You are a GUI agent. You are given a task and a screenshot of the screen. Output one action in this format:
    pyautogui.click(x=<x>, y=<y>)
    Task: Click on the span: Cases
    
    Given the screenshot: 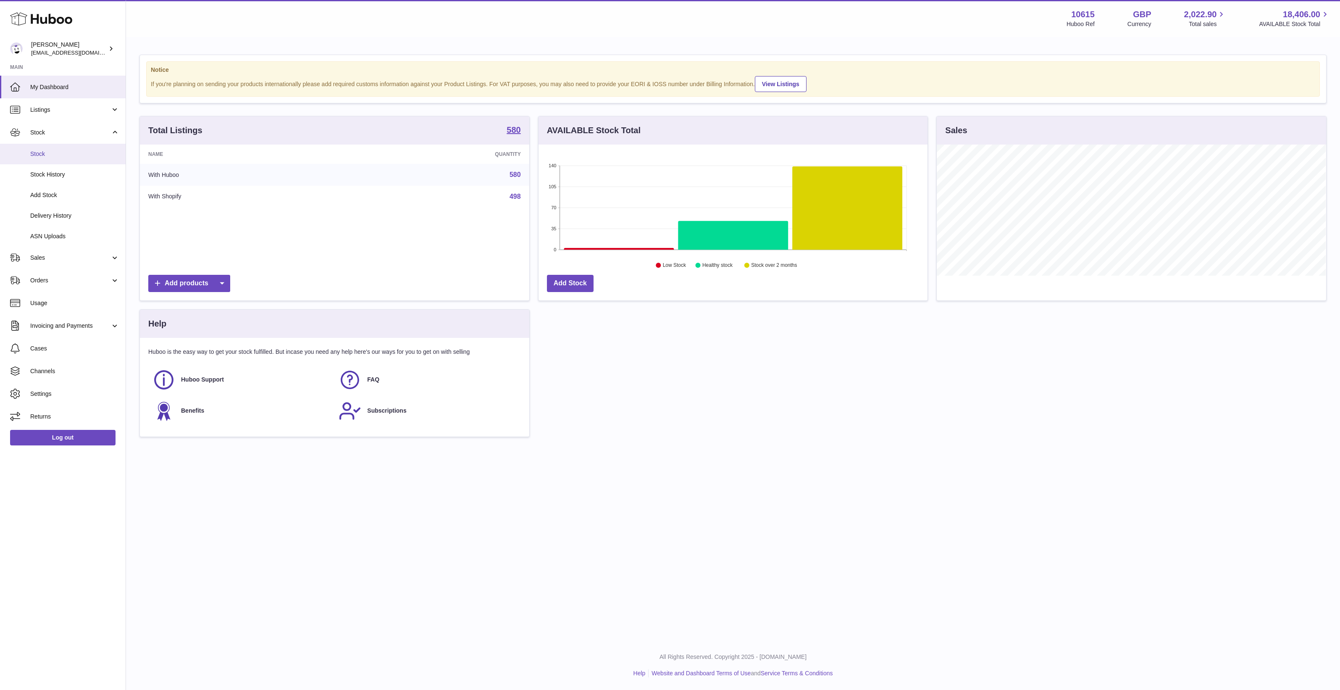 What is the action you would take?
    pyautogui.click(x=75, y=348)
    